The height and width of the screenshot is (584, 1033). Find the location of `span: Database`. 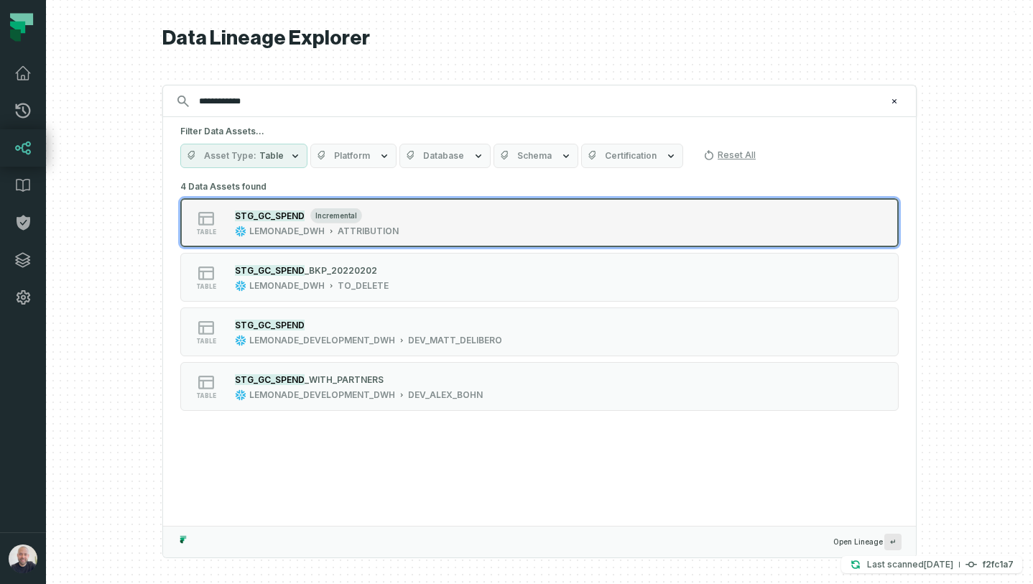

span: Database is located at coordinates (443, 156).